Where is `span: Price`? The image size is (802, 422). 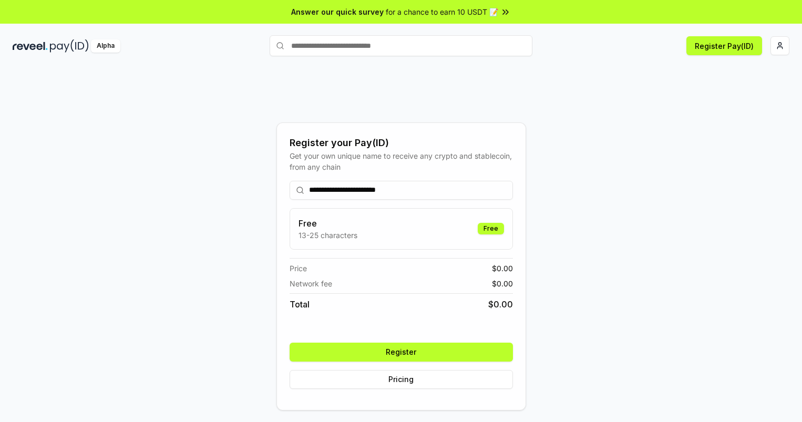
span: Price is located at coordinates (298, 268).